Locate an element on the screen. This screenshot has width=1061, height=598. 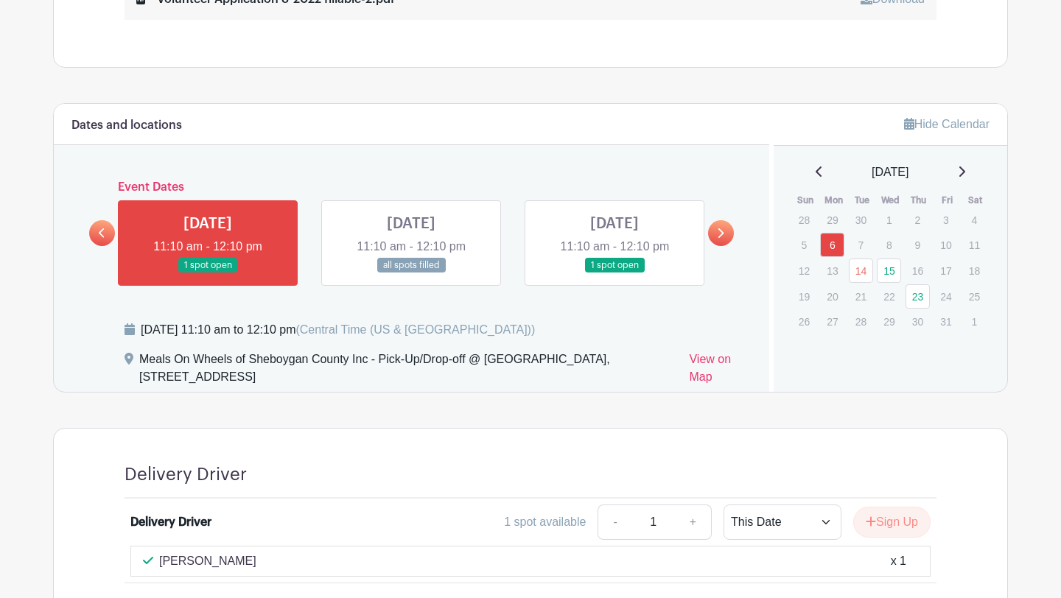
p: 3 is located at coordinates (945, 220).